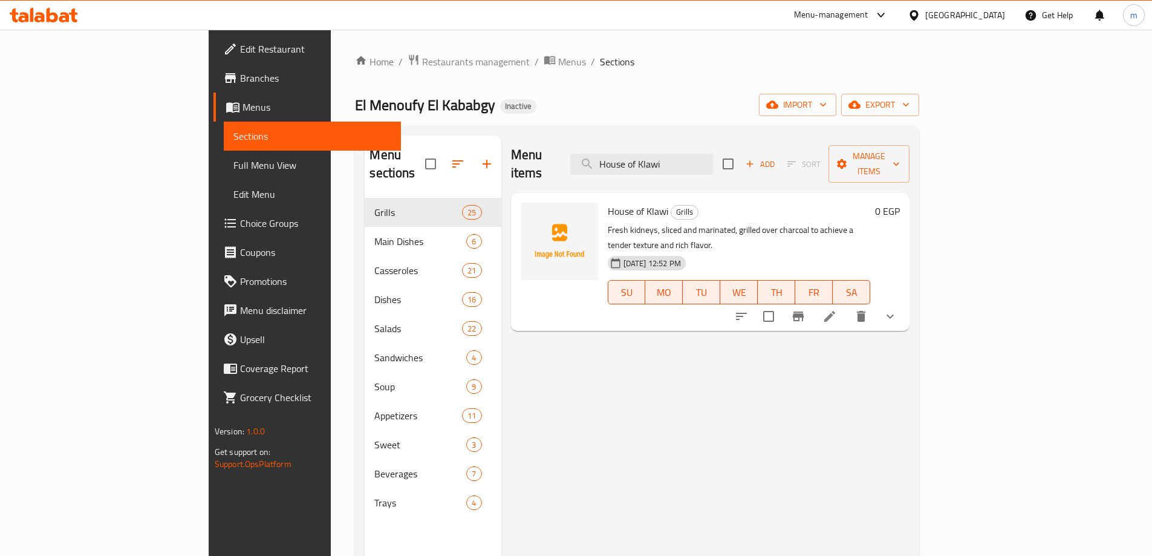 The width and height of the screenshot is (1152, 556). Describe the element at coordinates (861, 316) in the screenshot. I see `button: delete` at that location.